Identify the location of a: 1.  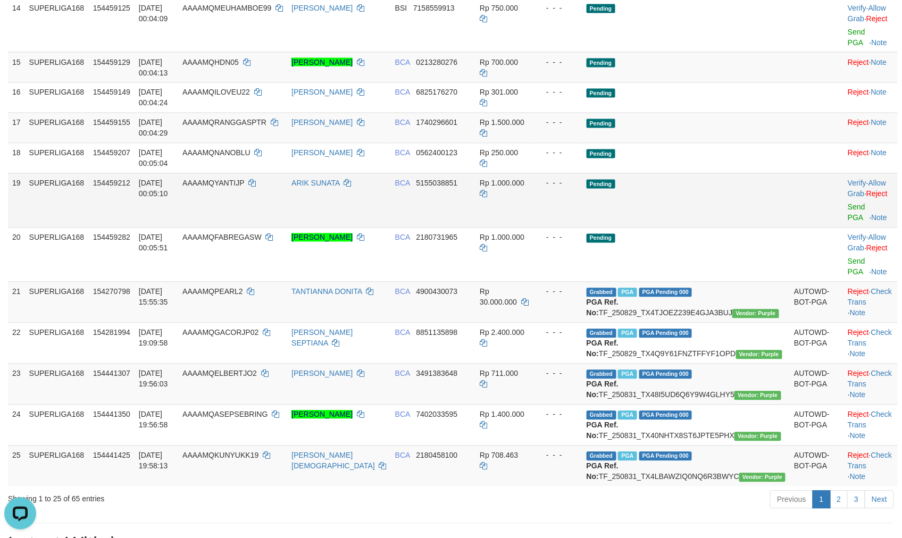
(822, 500).